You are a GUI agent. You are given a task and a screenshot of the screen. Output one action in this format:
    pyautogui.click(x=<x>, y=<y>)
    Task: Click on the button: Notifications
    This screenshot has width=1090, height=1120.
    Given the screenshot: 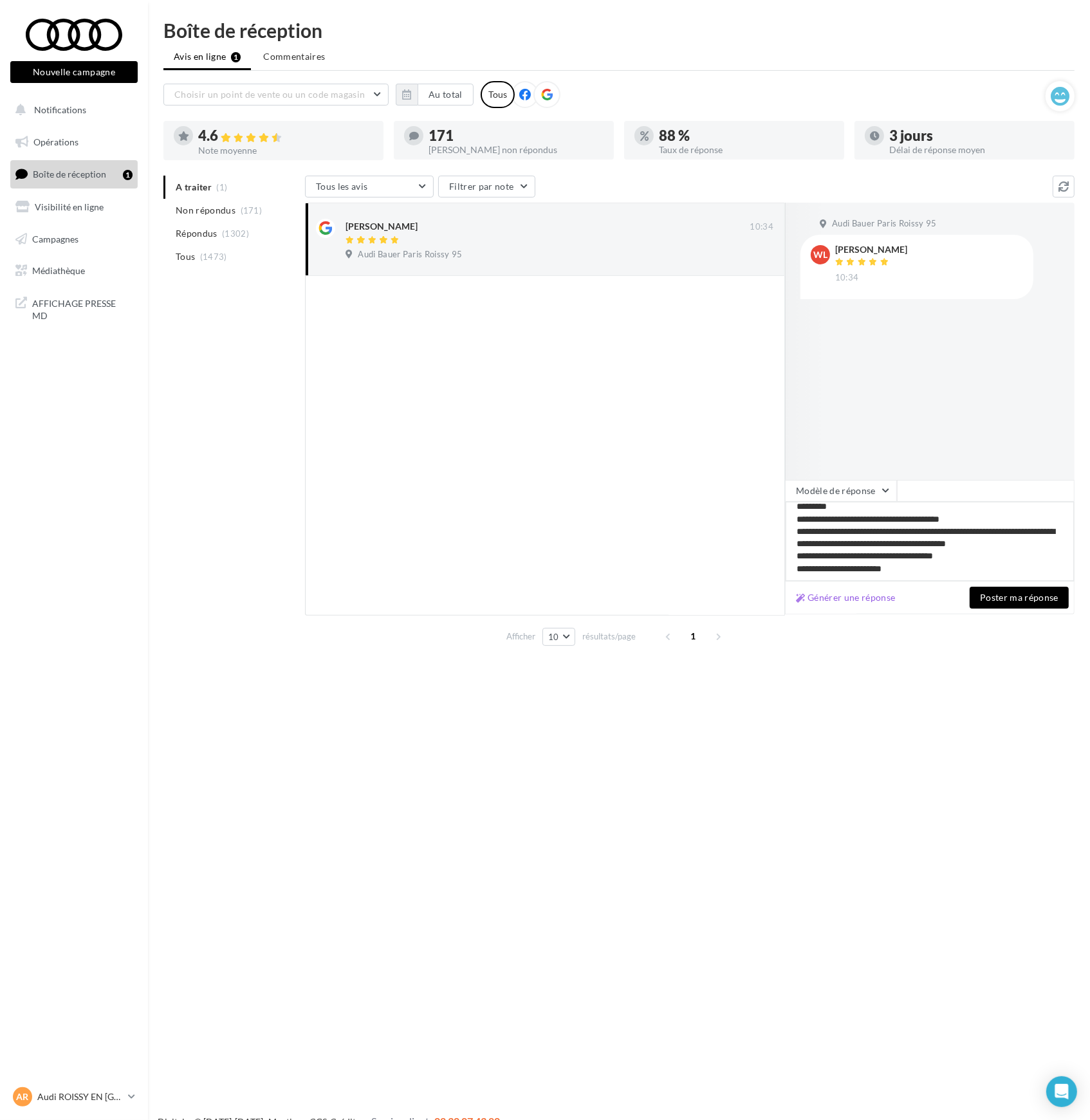 What is the action you would take?
    pyautogui.click(x=71, y=110)
    